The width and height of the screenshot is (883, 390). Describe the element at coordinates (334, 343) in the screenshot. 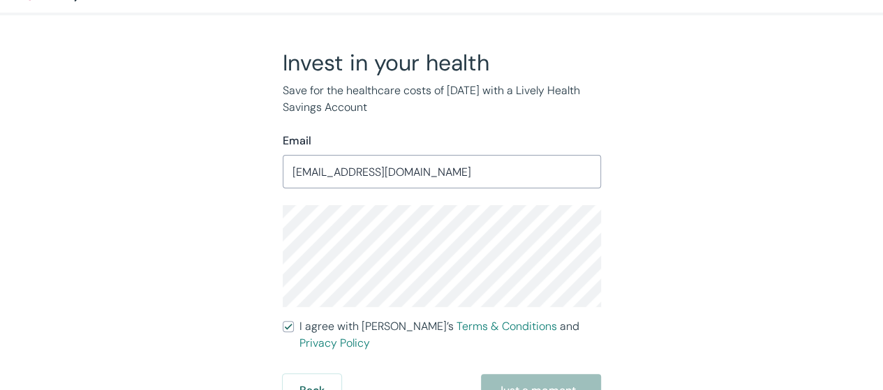

I see `a: Privacy Policy` at that location.